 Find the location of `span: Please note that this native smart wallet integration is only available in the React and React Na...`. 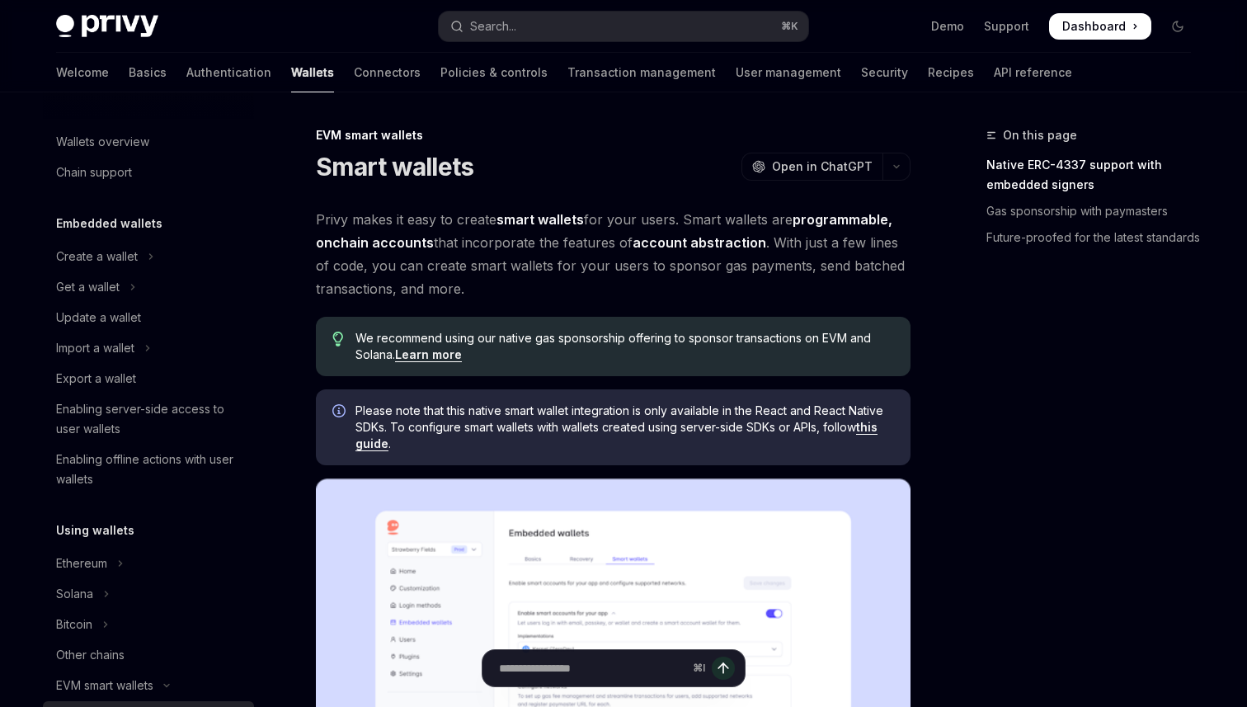

span: Please note that this native smart wallet integration is only available in the React and React Na... is located at coordinates (624, 427).